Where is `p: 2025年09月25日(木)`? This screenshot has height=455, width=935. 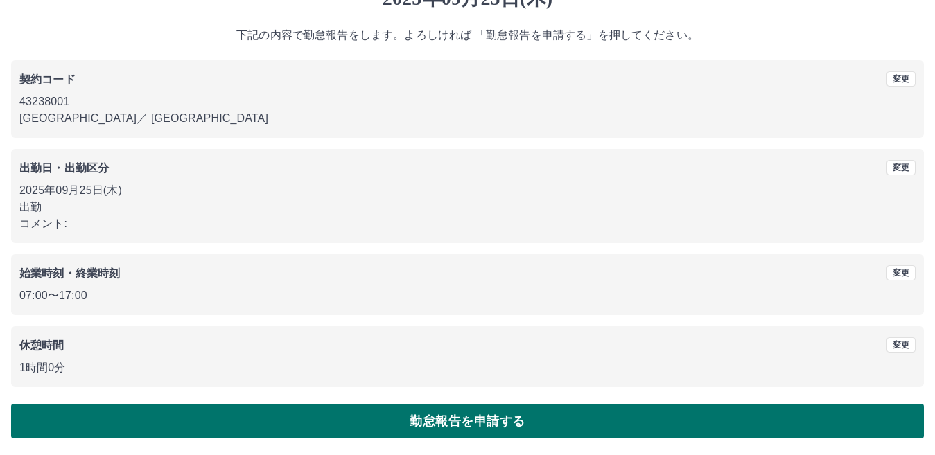
p: 2025年09月25日(木) is located at coordinates (467, 191).